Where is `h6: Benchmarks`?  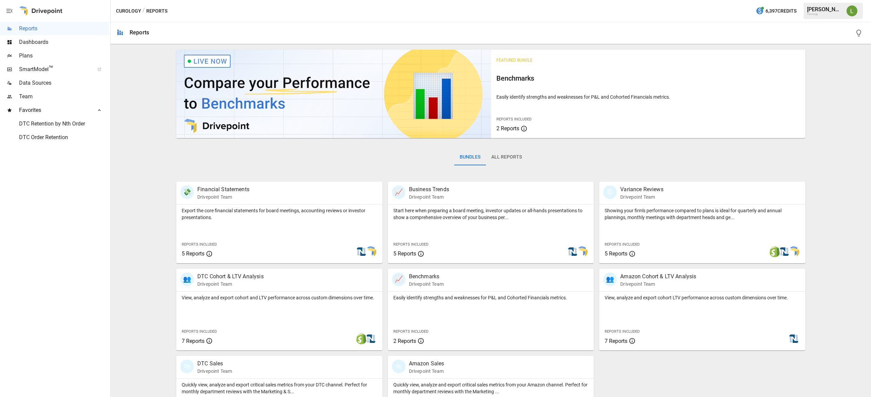 h6: Benchmarks is located at coordinates (648, 78).